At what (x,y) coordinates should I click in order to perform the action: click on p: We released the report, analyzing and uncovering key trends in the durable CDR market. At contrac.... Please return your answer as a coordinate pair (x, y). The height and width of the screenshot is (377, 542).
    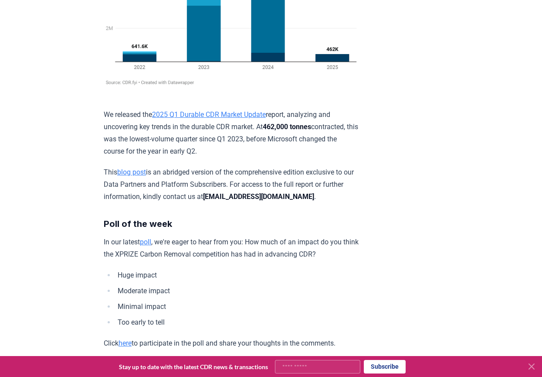
    Looking at the image, I should click on (231, 133).